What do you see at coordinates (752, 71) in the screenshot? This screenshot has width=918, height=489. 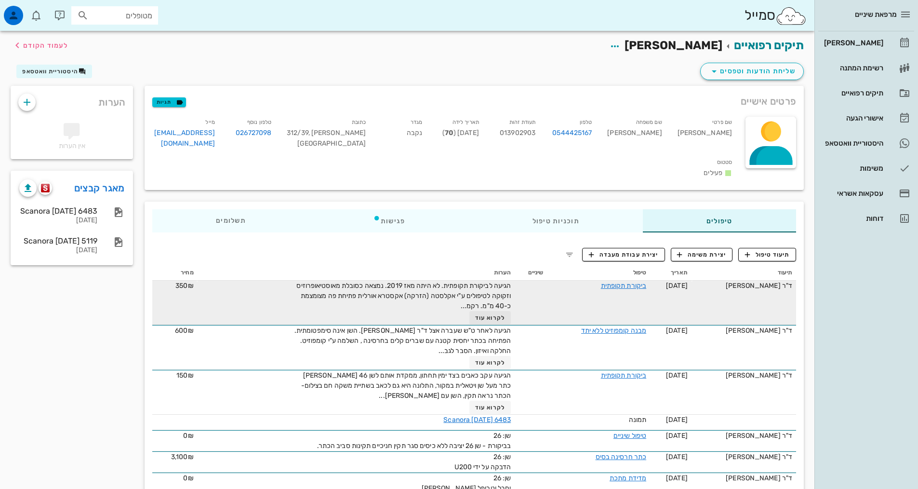 I see `span: שליחת הודעות וטפסים` at bounding box center [752, 71].